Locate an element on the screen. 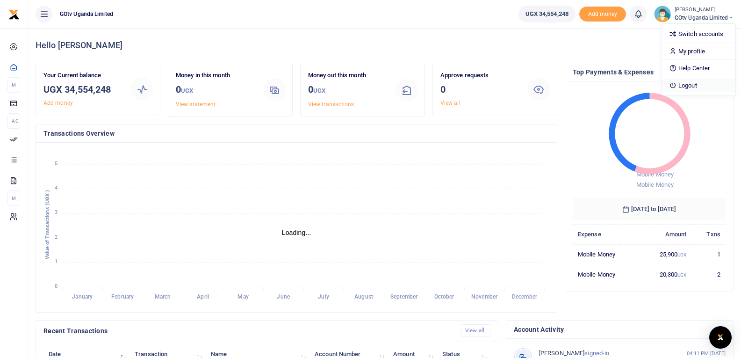  h4: Top Payments & Expenses is located at coordinates (649, 72).